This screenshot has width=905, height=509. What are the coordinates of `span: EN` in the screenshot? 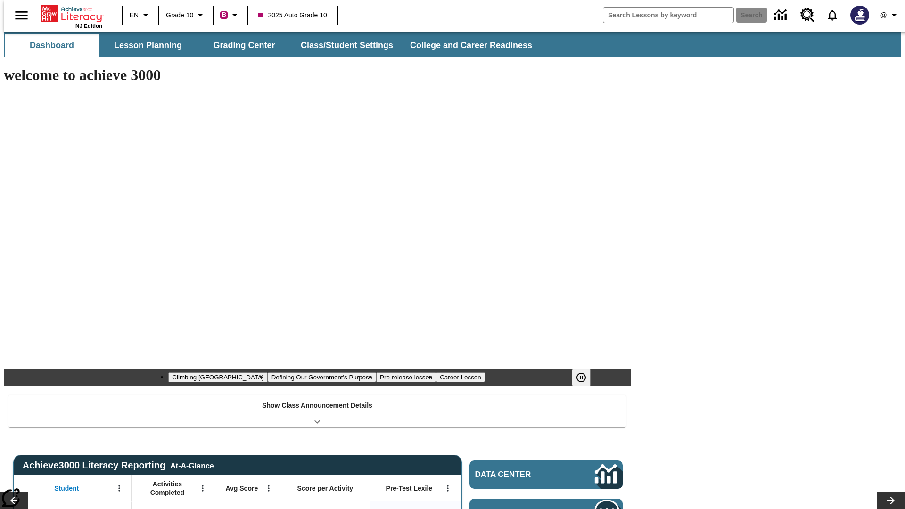 It's located at (134, 15).